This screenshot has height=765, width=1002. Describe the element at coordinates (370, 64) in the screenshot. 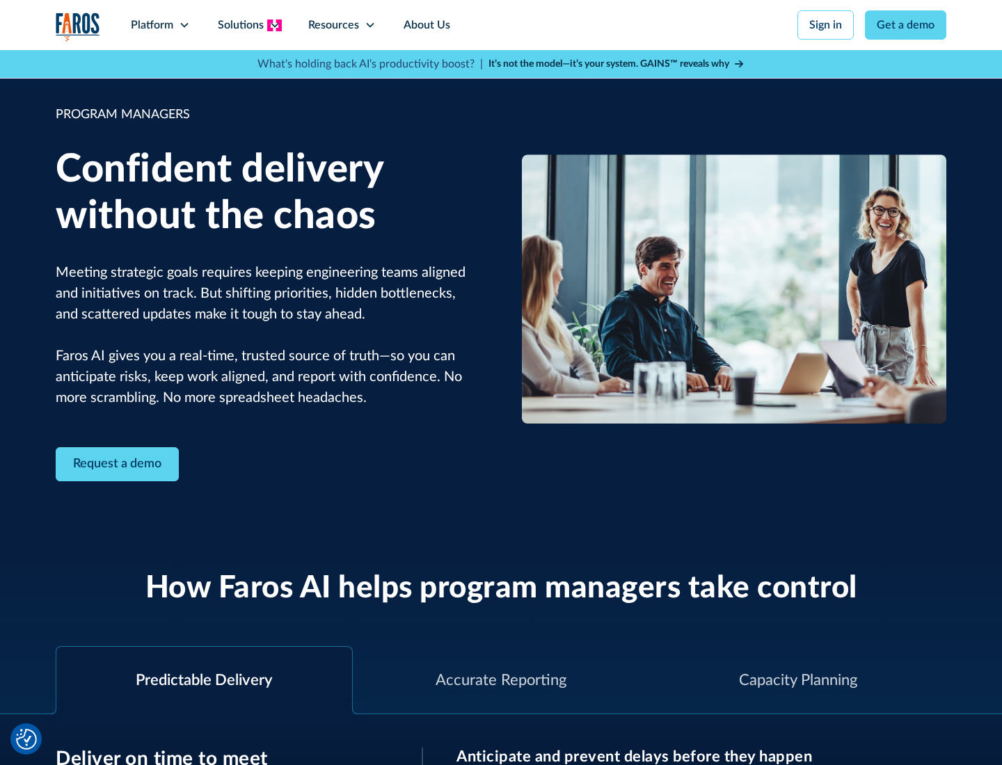

I see `p: What's holding back AI's productivity boost? |` at that location.